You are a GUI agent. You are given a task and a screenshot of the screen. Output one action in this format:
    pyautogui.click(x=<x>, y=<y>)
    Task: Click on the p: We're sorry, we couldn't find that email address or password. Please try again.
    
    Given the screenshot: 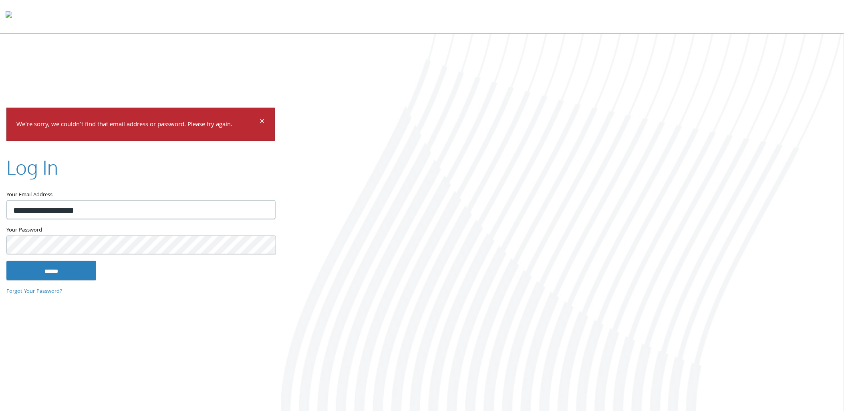 What is the action you would take?
    pyautogui.click(x=137, y=125)
    